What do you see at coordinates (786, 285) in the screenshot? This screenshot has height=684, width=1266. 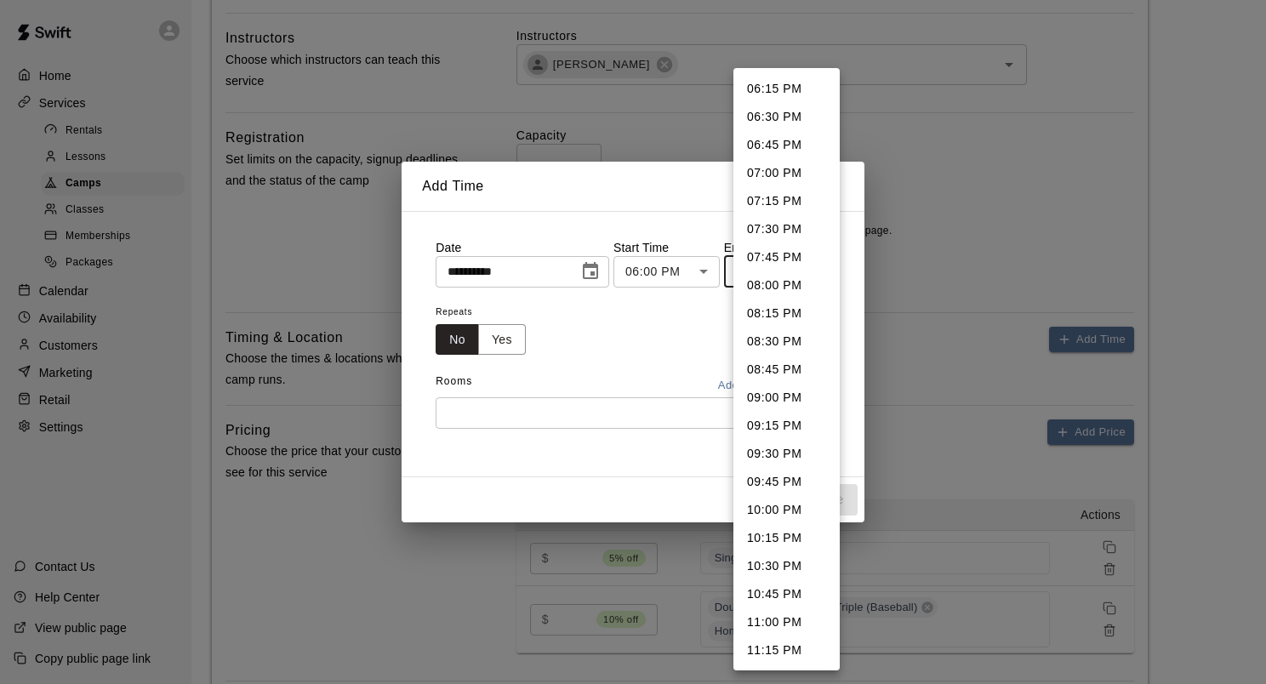 I see `li: 08:00 PM` at bounding box center [786, 285].